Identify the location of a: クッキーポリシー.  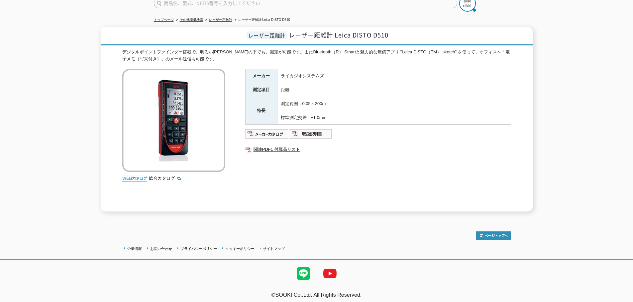
(240, 249).